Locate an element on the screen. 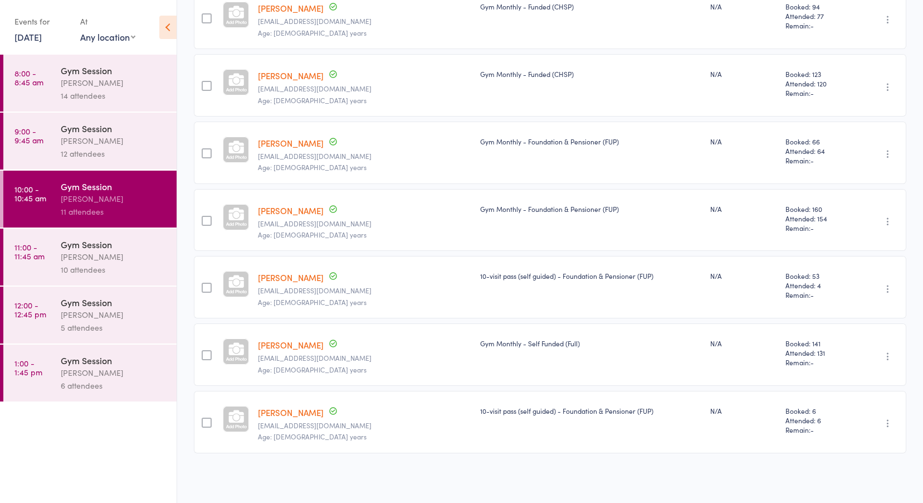  div: At is located at coordinates (108, 21).